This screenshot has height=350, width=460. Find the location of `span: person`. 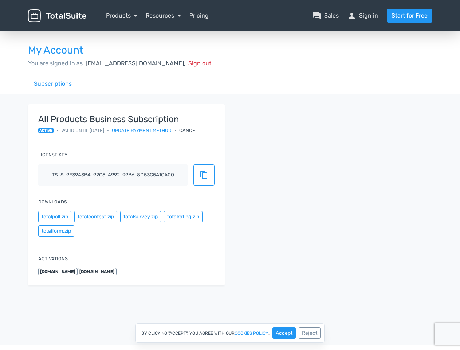

span: person is located at coordinates (352, 16).